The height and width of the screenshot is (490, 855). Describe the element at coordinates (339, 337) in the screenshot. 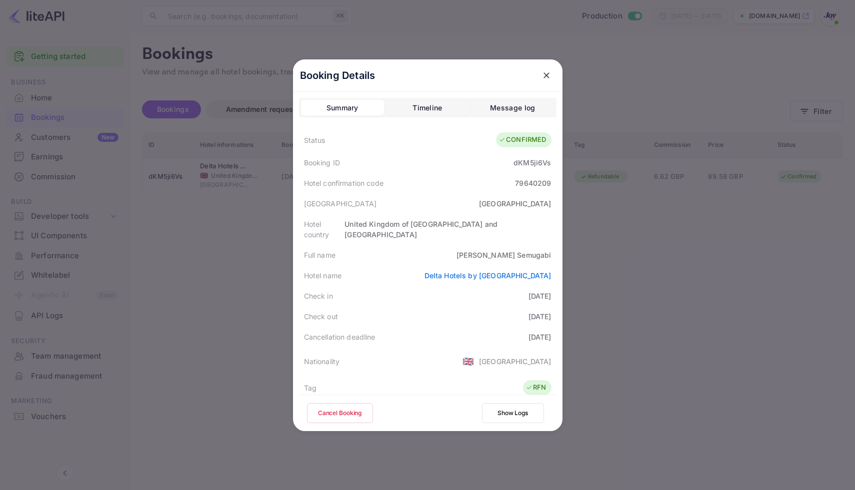

I see `div: Cancellation deadline` at that location.